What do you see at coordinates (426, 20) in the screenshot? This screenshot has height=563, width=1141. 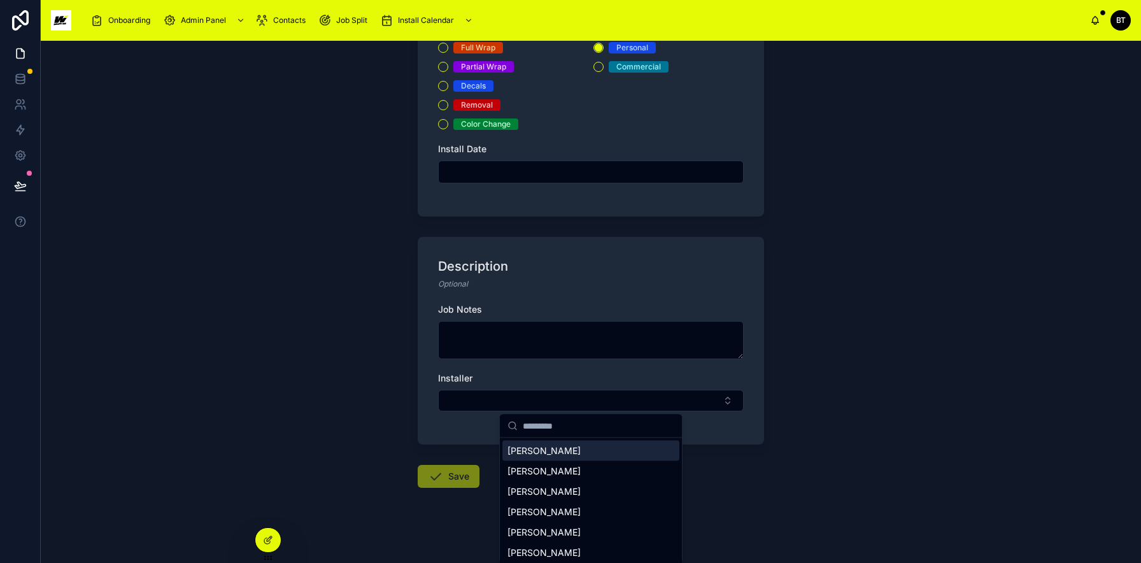 I see `span: Install Calendar` at bounding box center [426, 20].